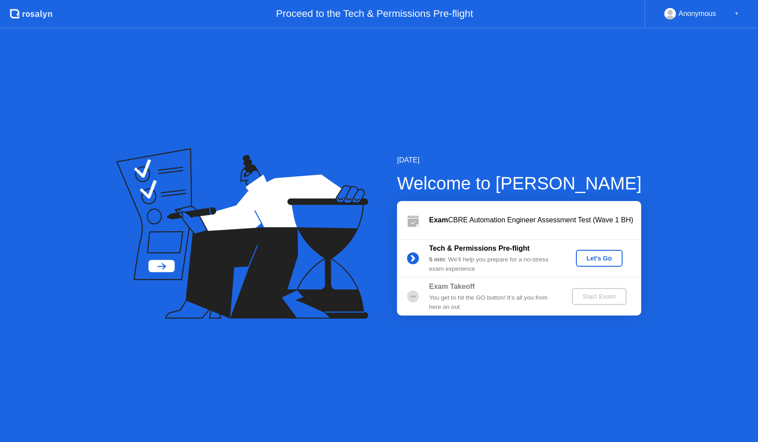 The width and height of the screenshot is (758, 442). What do you see at coordinates (535, 220) in the screenshot?
I see `div: CBRE Automation Engineer Assessment Test (Wave 1 BH)` at bounding box center [535, 220].